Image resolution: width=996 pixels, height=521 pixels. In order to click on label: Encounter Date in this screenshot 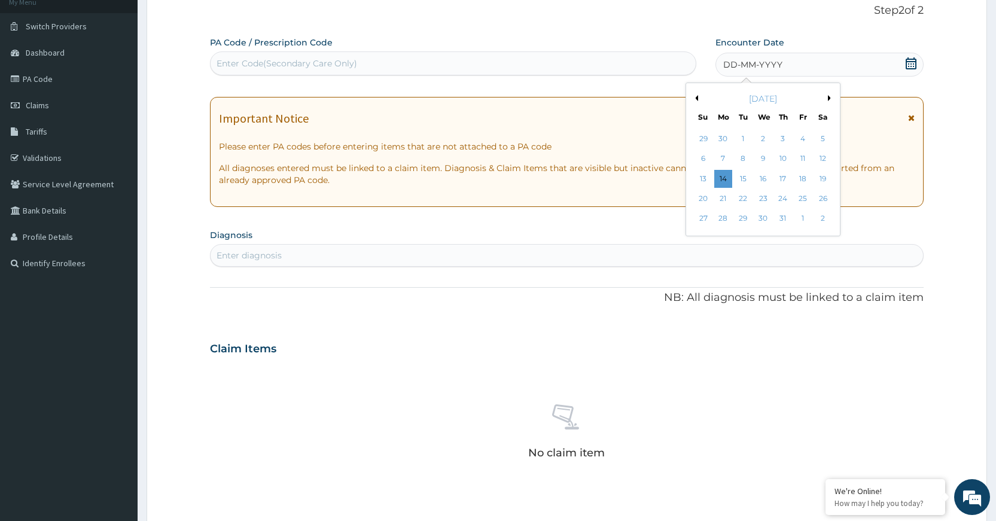, I will do `click(749, 42)`.